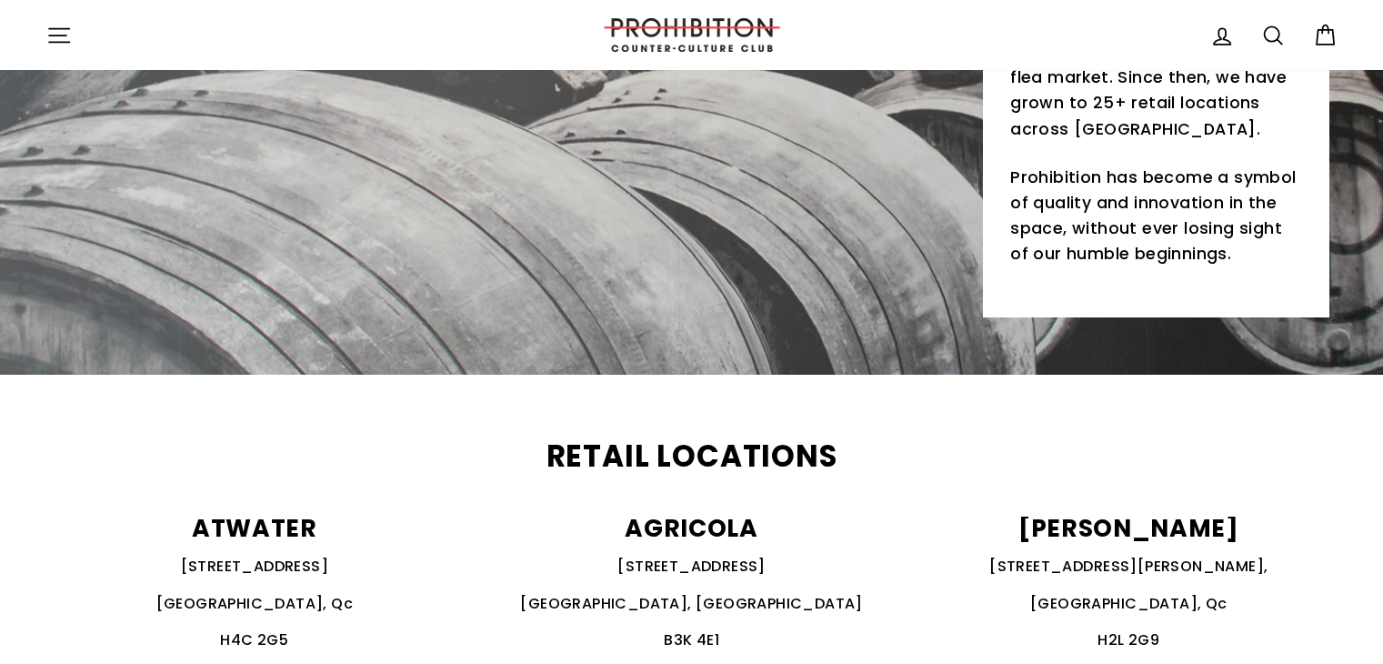 Image resolution: width=1383 pixels, height=664 pixels. Describe the element at coordinates (692, 35) in the screenshot. I see `img: PROHIBITION COUNTER-CULTURE CLUB` at that location.